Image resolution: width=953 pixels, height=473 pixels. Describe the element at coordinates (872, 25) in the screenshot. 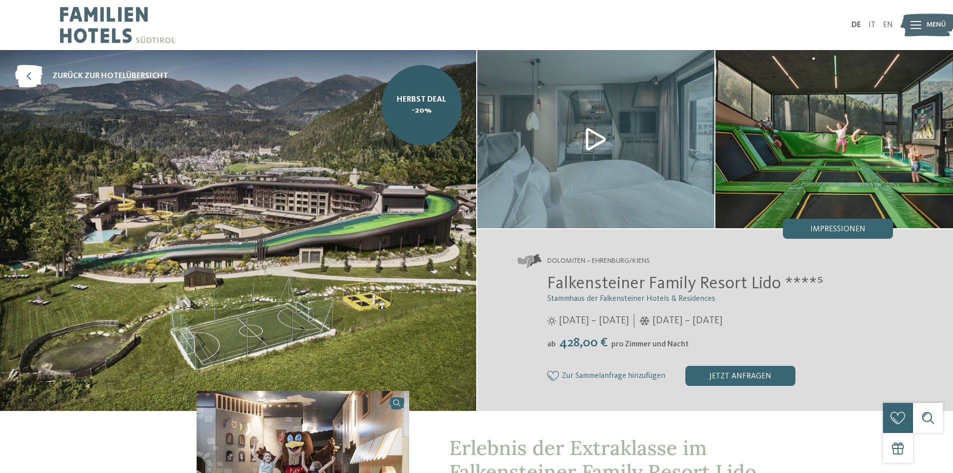

I see `a: IT` at that location.